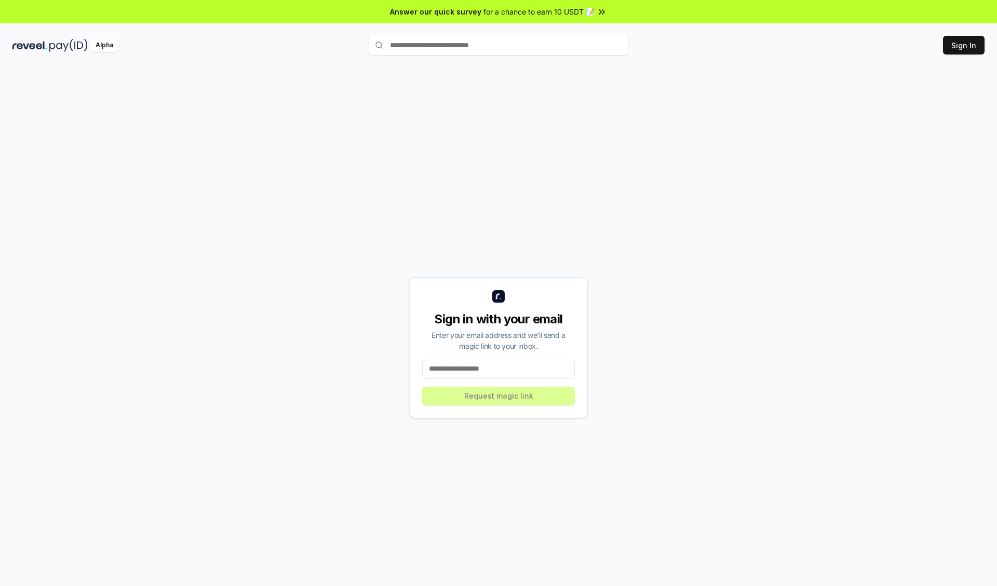 The image size is (997, 586). Describe the element at coordinates (436, 11) in the screenshot. I see `span: Answer our quick survey` at that location.